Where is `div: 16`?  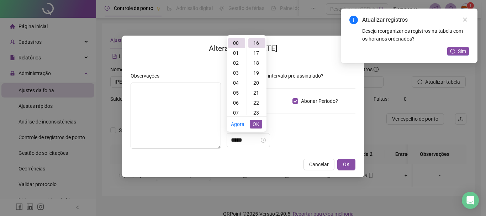
div: 16 is located at coordinates (257, 43).